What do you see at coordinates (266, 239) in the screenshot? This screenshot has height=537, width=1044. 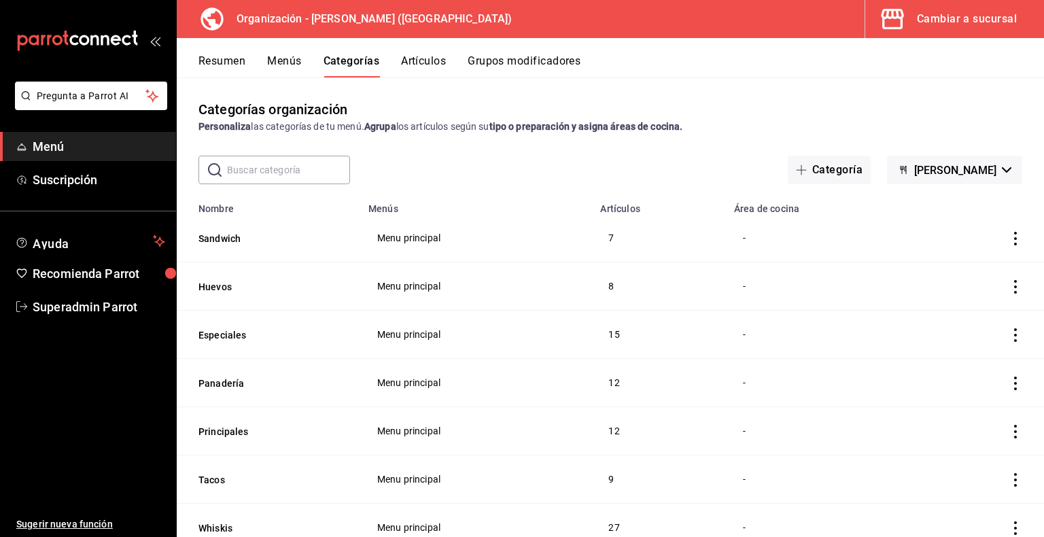 I see `button: Sandwich` at bounding box center [266, 239].